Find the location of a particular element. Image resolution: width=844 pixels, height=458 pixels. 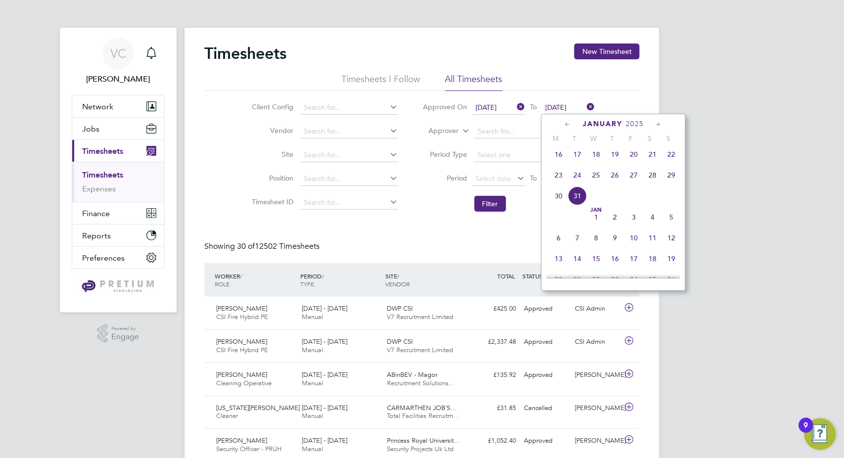

span: 16 is located at coordinates (615, 259).